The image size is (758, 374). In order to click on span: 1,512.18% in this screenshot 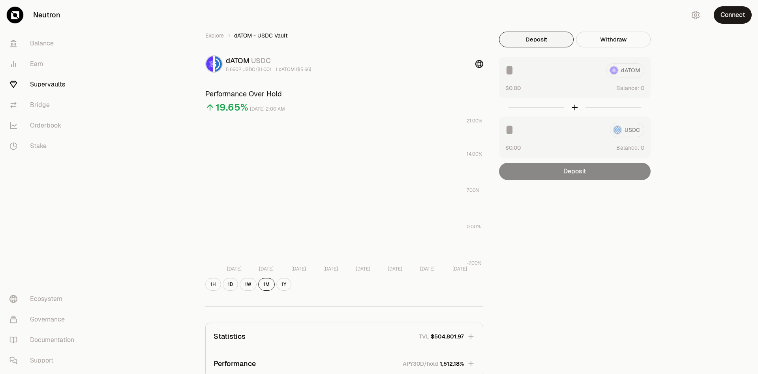, I will do `click(452, 364)`.